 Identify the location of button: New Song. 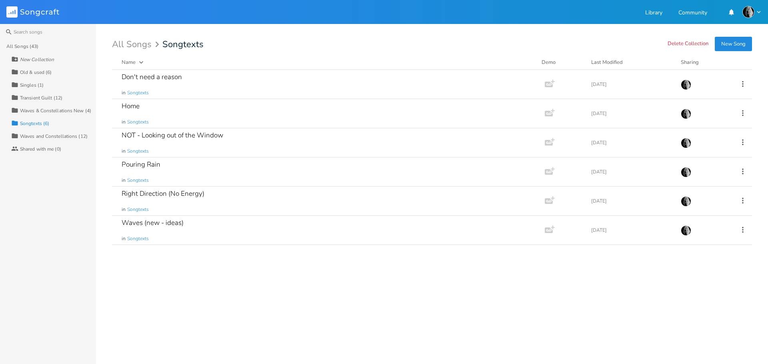
(733, 44).